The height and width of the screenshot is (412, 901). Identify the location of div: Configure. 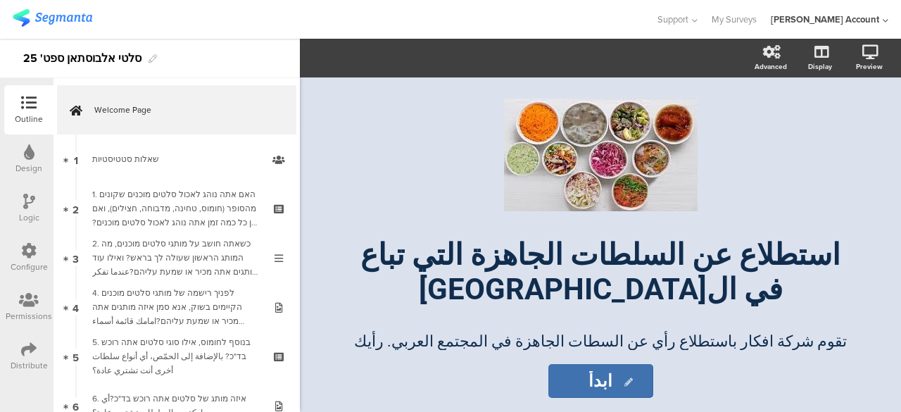
(29, 267).